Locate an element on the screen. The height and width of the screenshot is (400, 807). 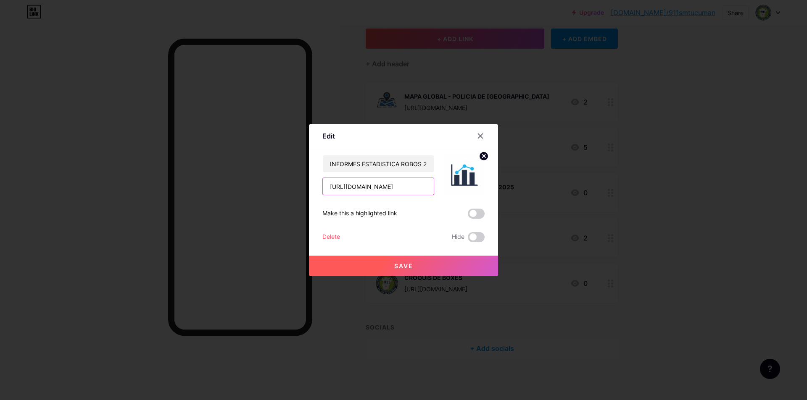
button: Save is located at coordinates (403, 266).